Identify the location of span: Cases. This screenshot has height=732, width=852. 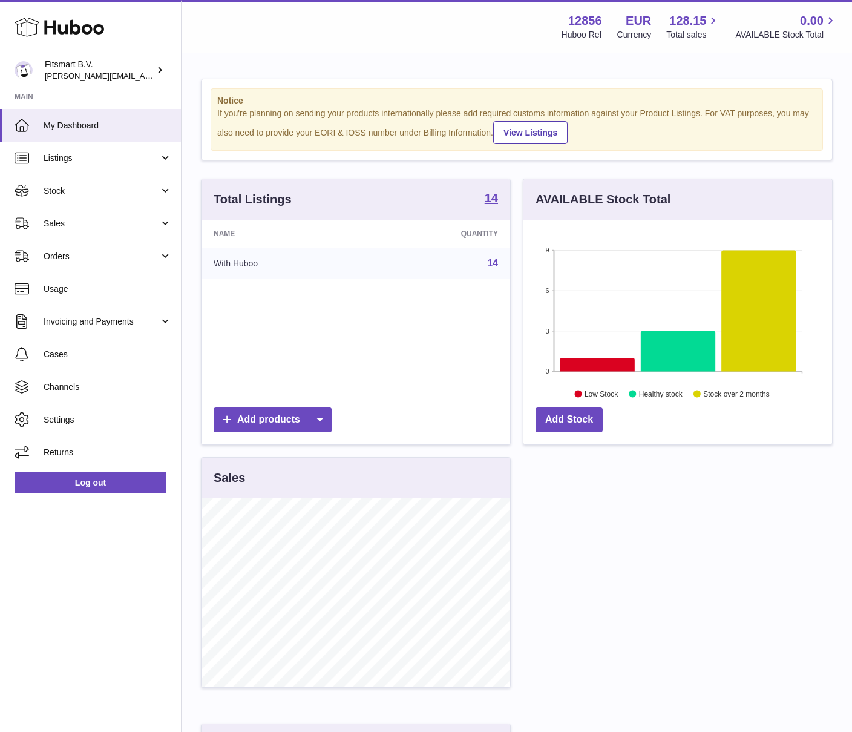
(108, 354).